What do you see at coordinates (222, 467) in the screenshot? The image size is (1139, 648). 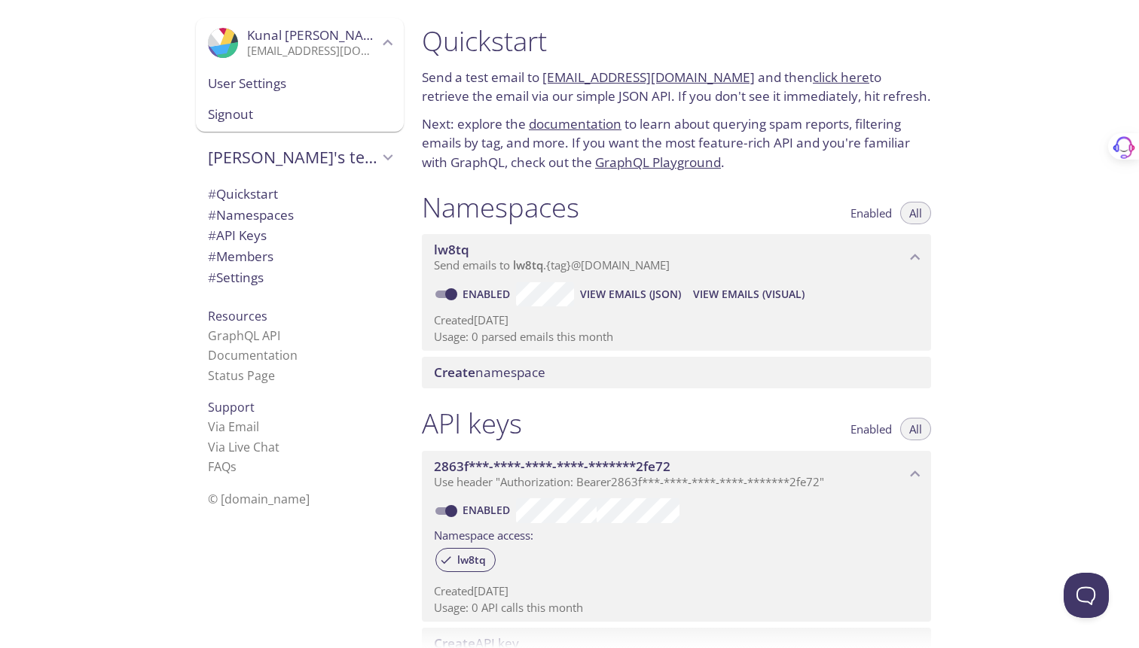 I see `a: FAQ` at bounding box center [222, 467].